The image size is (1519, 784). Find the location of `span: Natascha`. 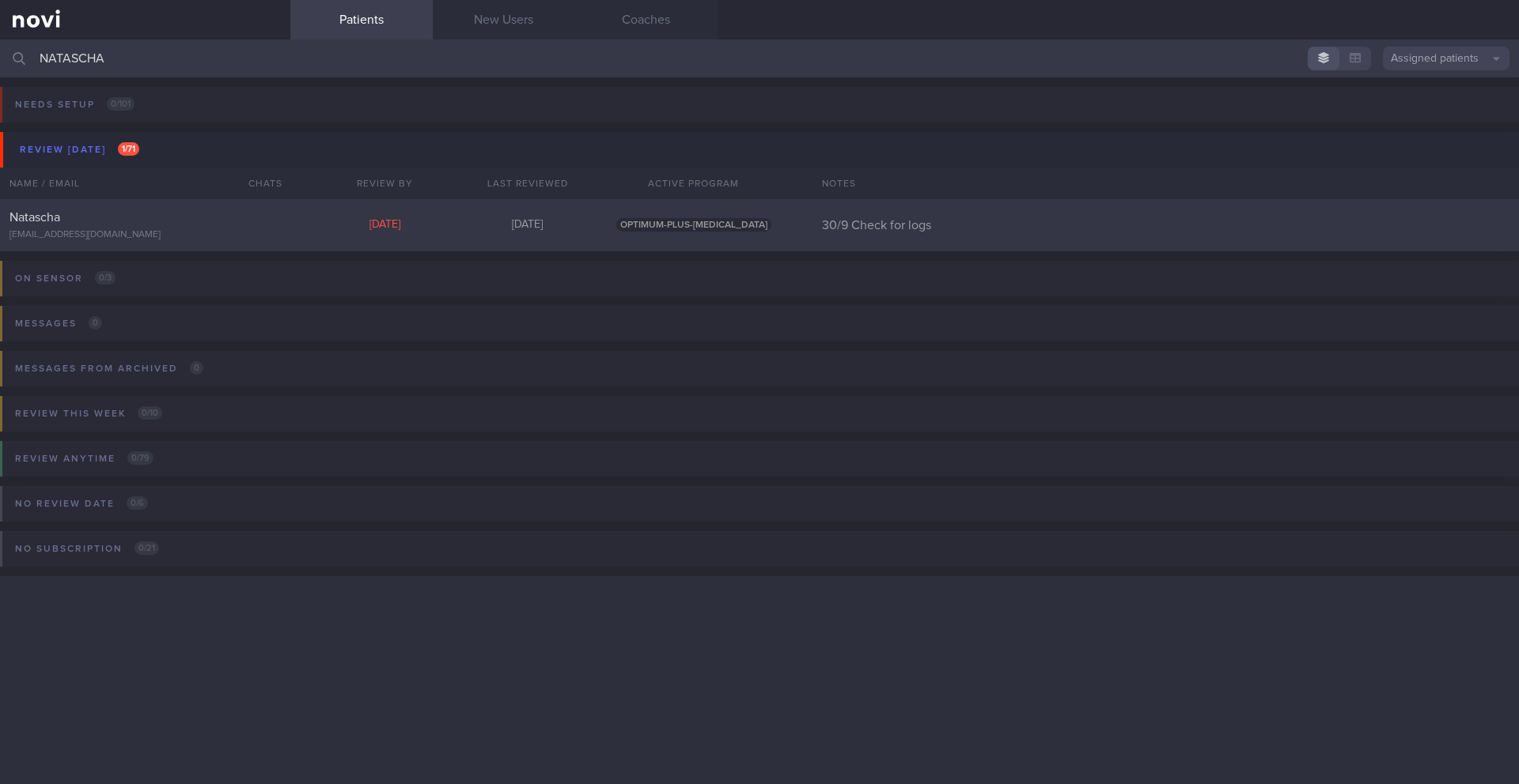

span: Natascha is located at coordinates (35, 217).